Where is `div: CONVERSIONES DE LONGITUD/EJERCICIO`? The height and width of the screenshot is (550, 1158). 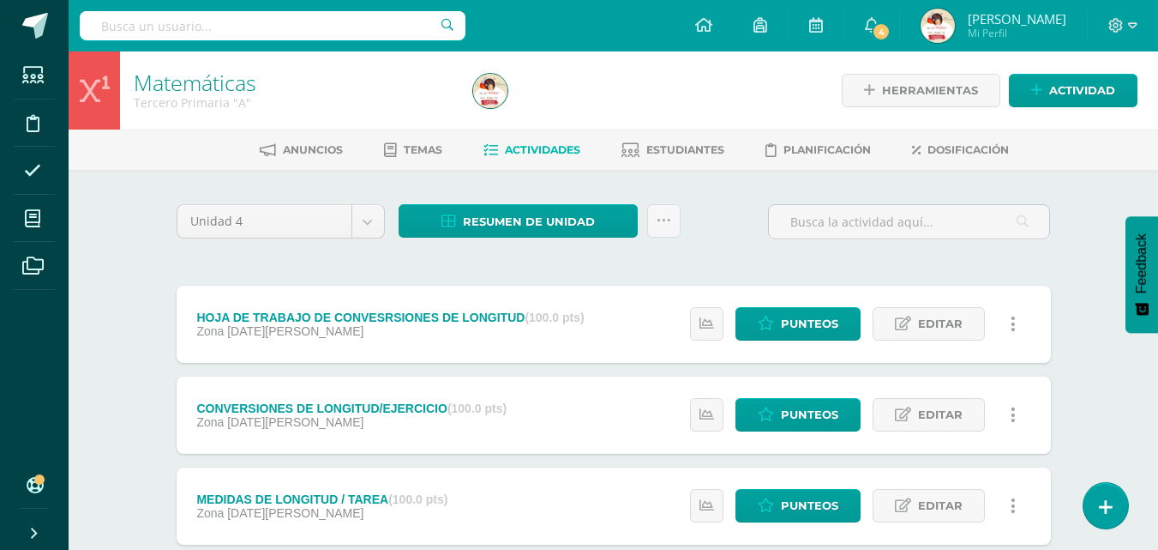 div: CONVERSIONES DE LONGITUD/EJERCICIO is located at coordinates (352, 408).